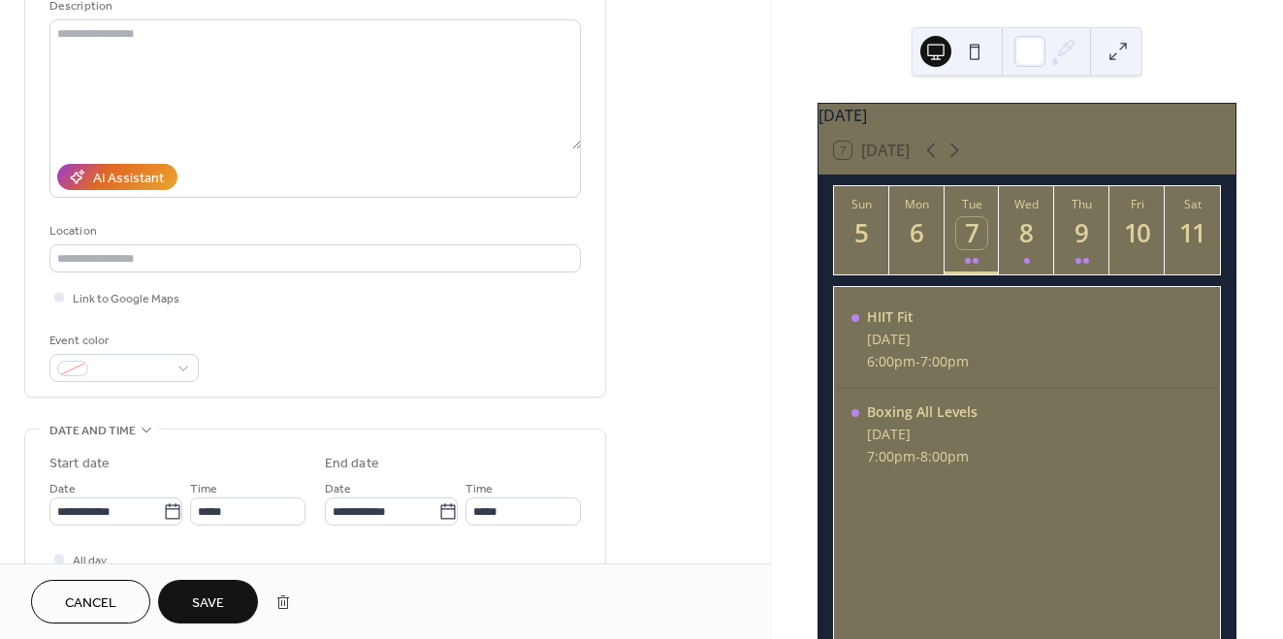 This screenshot has height=639, width=1283. I want to click on span: Date and time, so click(92, 431).